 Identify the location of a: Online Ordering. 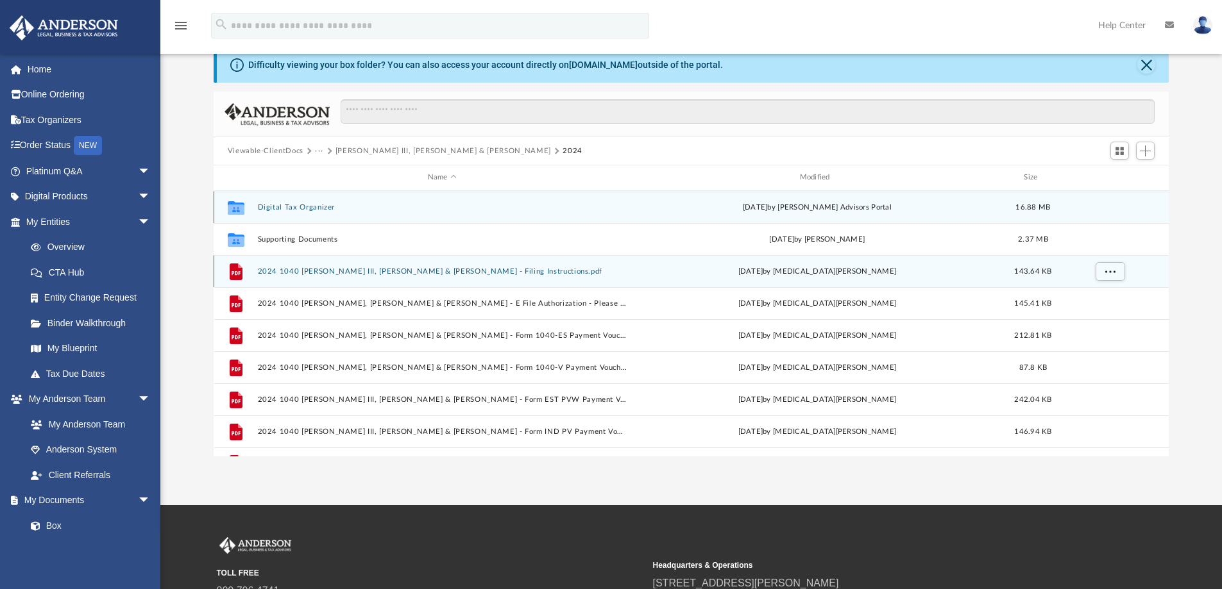
(89, 95).